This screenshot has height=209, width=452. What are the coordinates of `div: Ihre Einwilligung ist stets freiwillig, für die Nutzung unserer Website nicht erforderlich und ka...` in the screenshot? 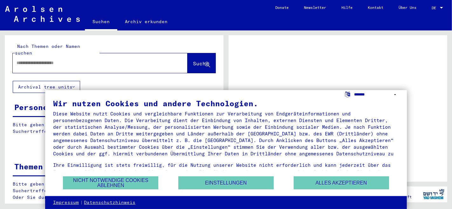 It's located at (226, 172).